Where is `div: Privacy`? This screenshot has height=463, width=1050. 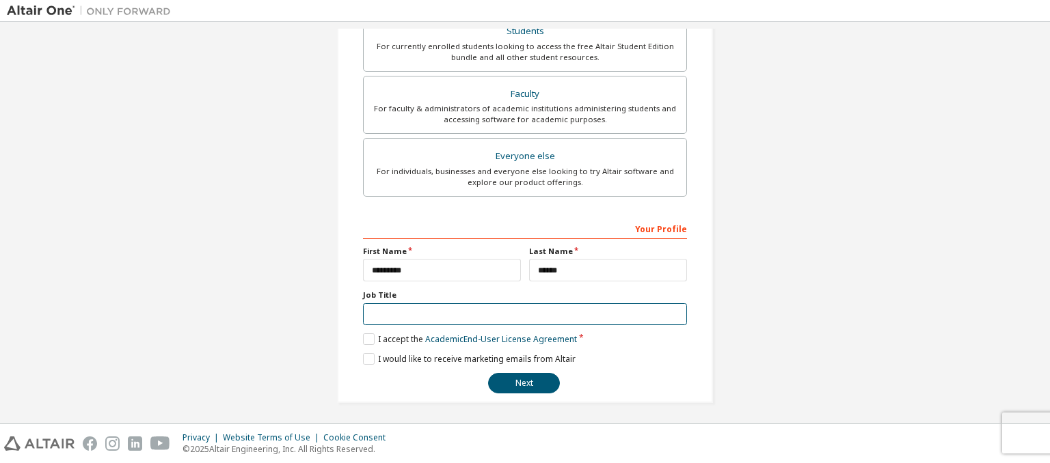
div: Privacy is located at coordinates (202, 438).